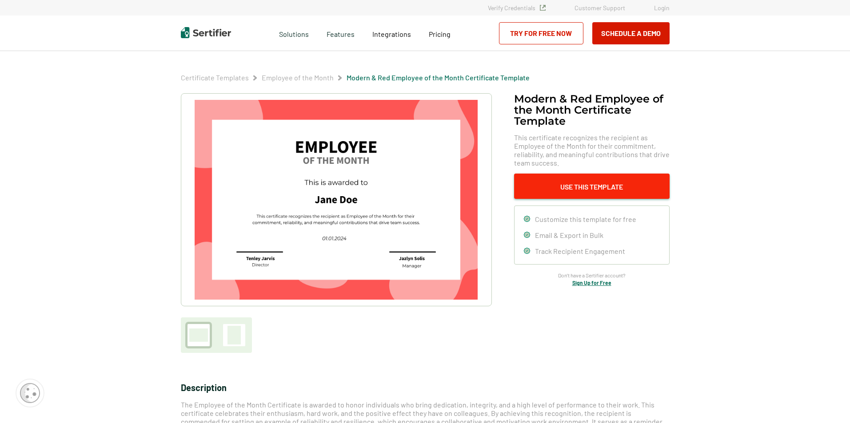  What do you see at coordinates (631, 33) in the screenshot?
I see `a: Schedule a Demo` at bounding box center [631, 33].